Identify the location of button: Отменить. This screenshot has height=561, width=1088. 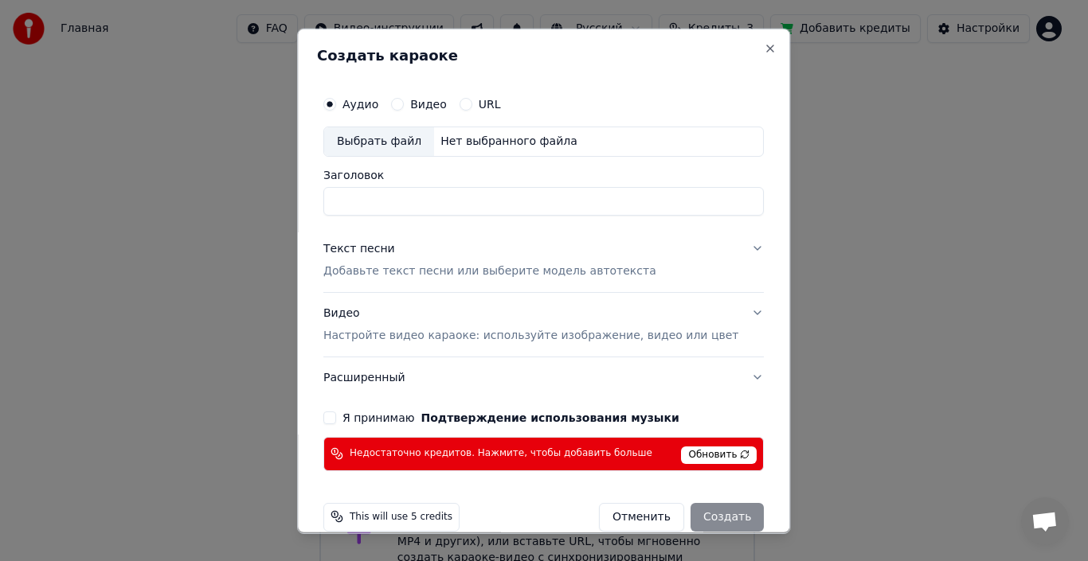
(641, 517).